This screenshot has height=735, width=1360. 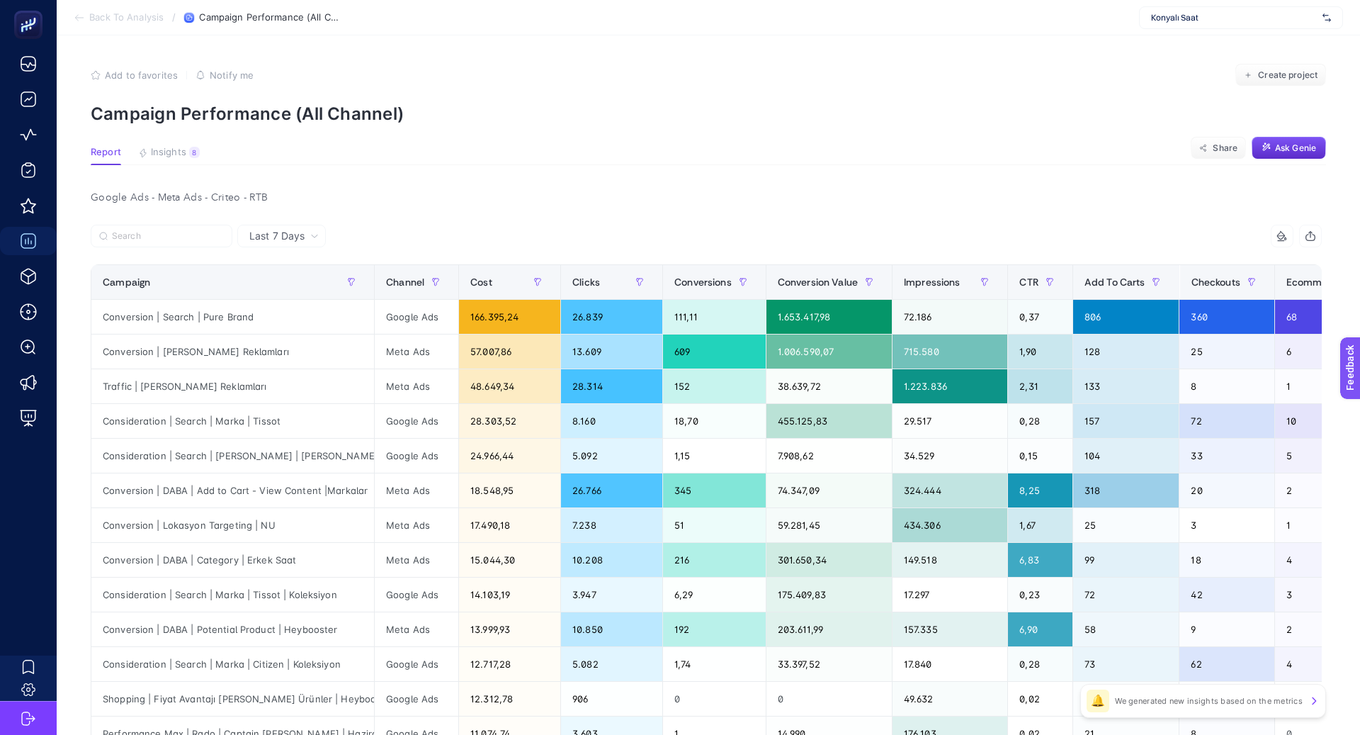 What do you see at coordinates (141, 75) in the screenshot?
I see `span: Add to favorites` at bounding box center [141, 75].